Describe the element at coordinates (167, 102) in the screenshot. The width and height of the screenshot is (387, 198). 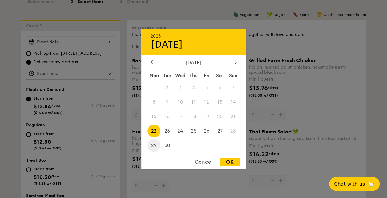
I see `span: 9` at that location.